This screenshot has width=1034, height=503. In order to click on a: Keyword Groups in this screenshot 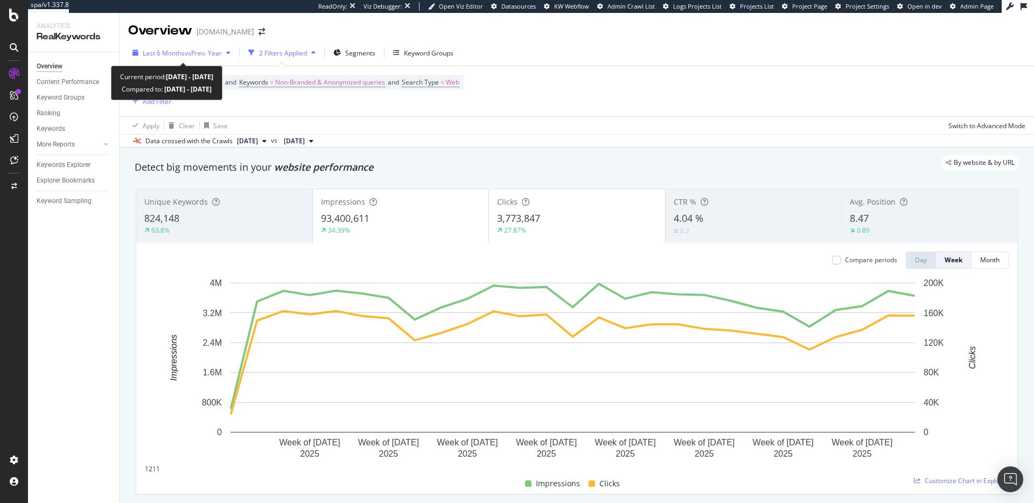, I will do `click(74, 97)`.